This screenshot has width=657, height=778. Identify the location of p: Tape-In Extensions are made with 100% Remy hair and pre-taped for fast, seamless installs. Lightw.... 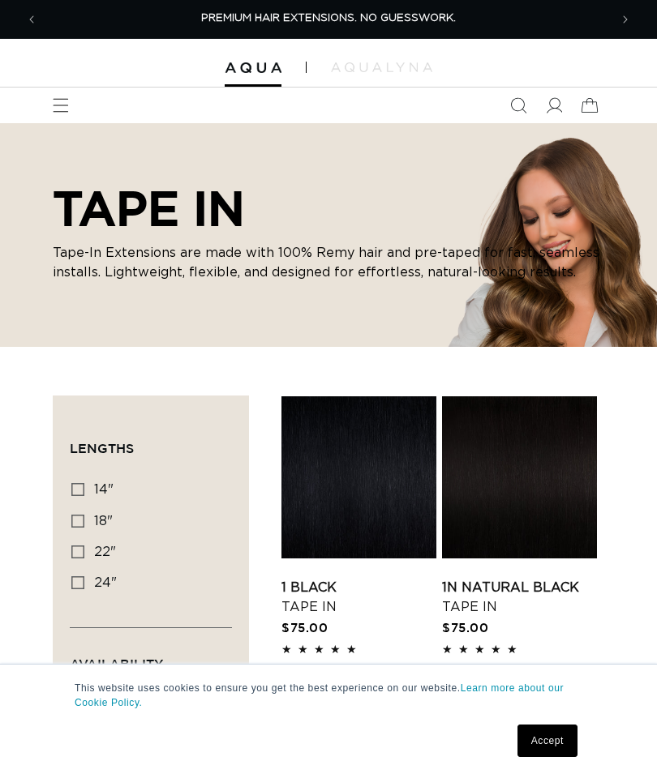
(328, 263).